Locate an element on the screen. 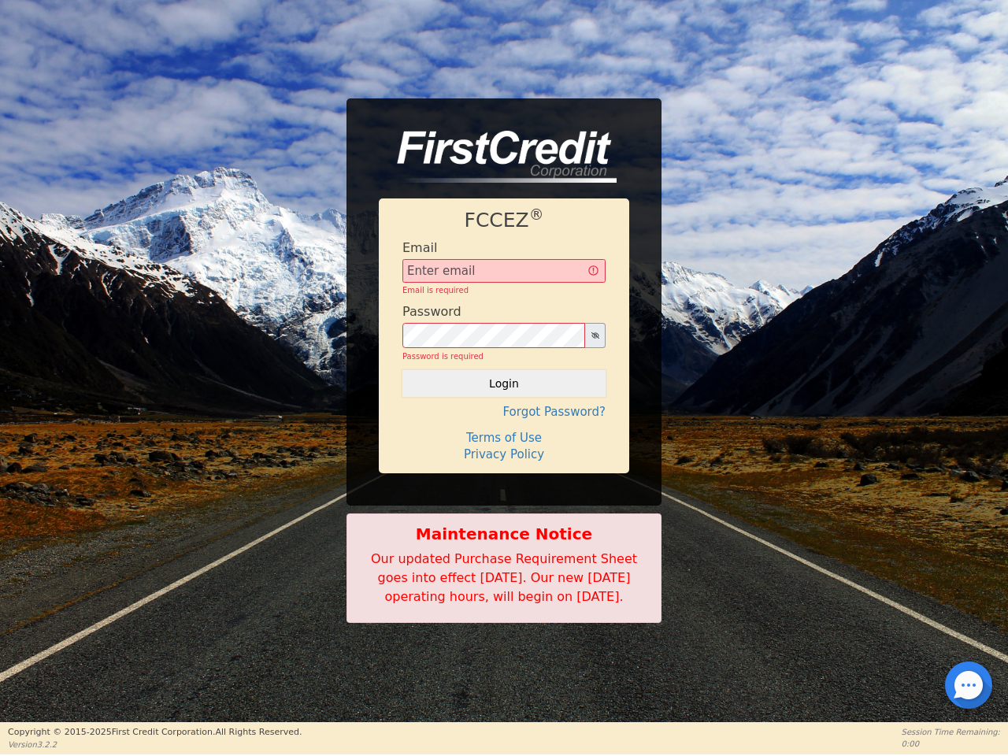 The width and height of the screenshot is (1008, 756). div: Password is required is located at coordinates (504, 356).